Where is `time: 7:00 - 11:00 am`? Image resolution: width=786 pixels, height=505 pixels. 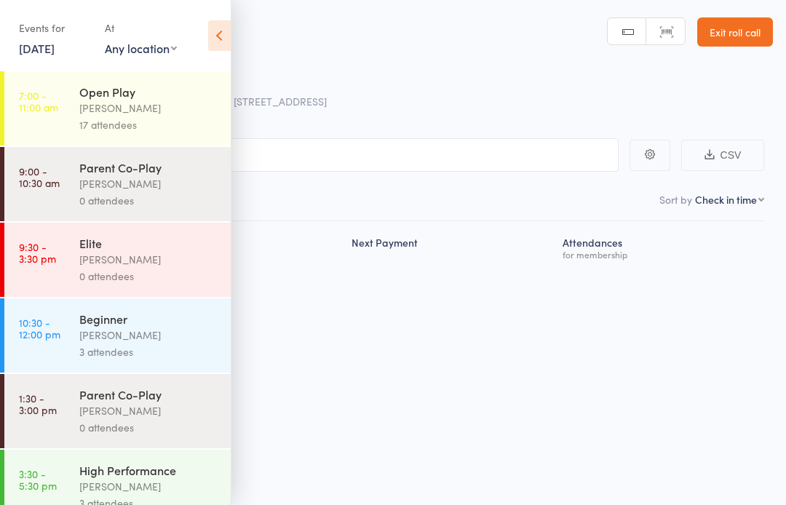
time: 7:00 - 11:00 am is located at coordinates (39, 101).